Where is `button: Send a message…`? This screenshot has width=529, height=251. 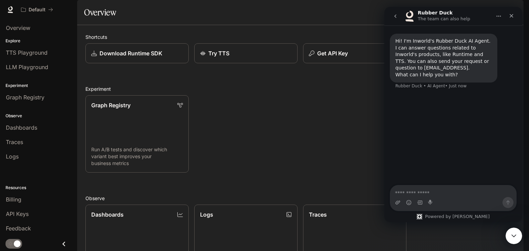 button: Send a message… is located at coordinates (124, 196).